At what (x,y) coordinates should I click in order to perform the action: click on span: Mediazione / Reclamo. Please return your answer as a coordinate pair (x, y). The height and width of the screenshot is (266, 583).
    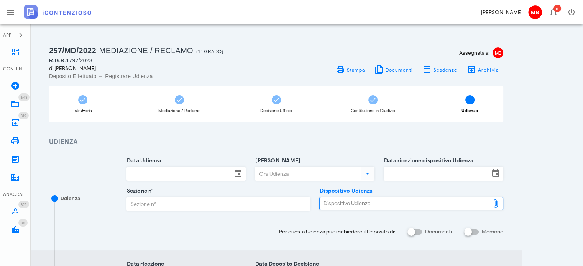
    Looking at the image, I should click on (146, 51).